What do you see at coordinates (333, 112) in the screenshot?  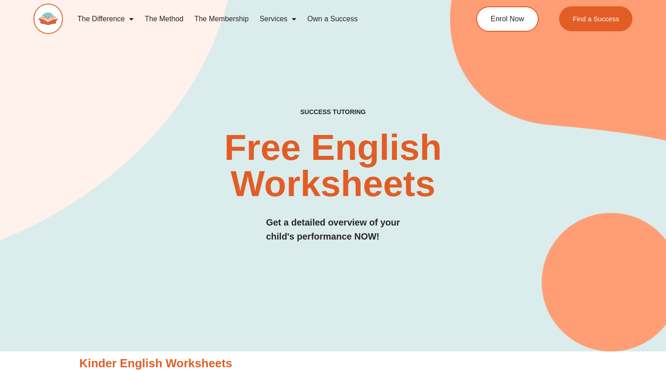 I see `h4: SUCCESS TUTORING​` at bounding box center [333, 112].